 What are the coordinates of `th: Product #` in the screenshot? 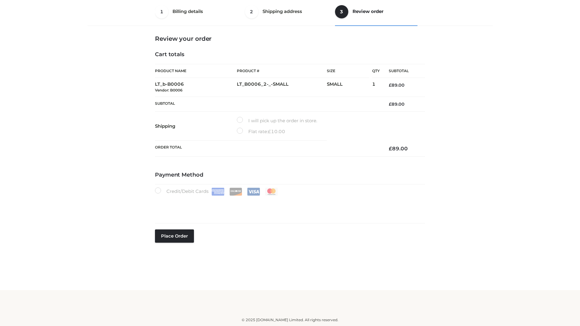 It's located at (282, 71).